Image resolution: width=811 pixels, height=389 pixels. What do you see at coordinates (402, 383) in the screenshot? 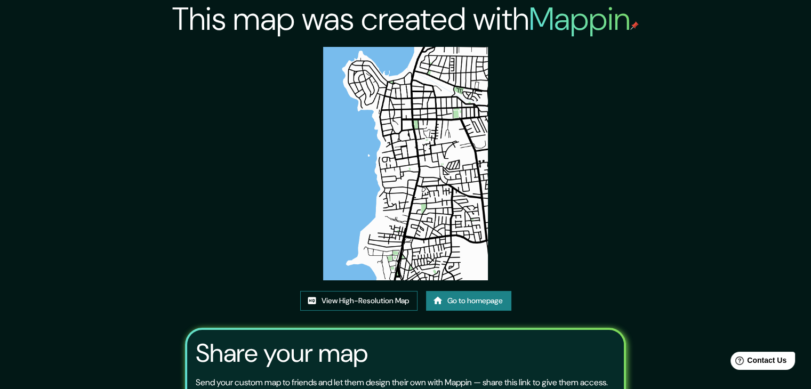
I see `p: Send your custom map to friends and let them design their own with Mappin — share this link to gi...` at bounding box center [402, 383].